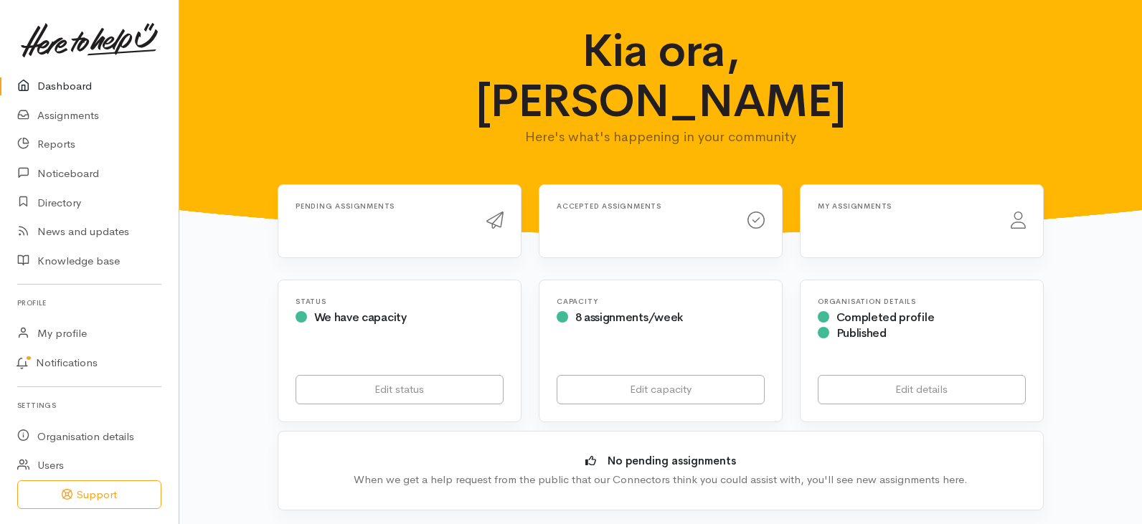  What do you see at coordinates (661, 480) in the screenshot?
I see `div: When we get a help request from the public that our Connectors think you could assist with, you'l...` at bounding box center [661, 480].